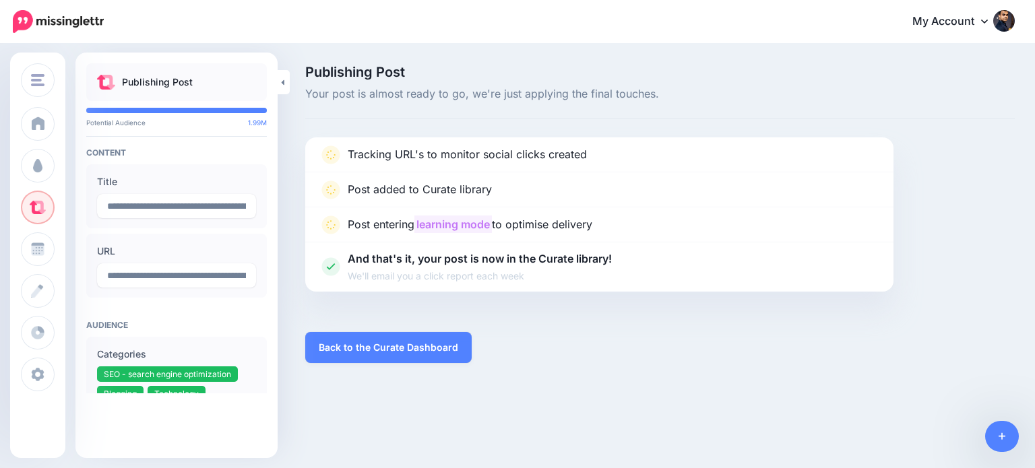  Describe the element at coordinates (467, 155) in the screenshot. I see `p: Tracking URL's to monitor social clicks created` at that location.